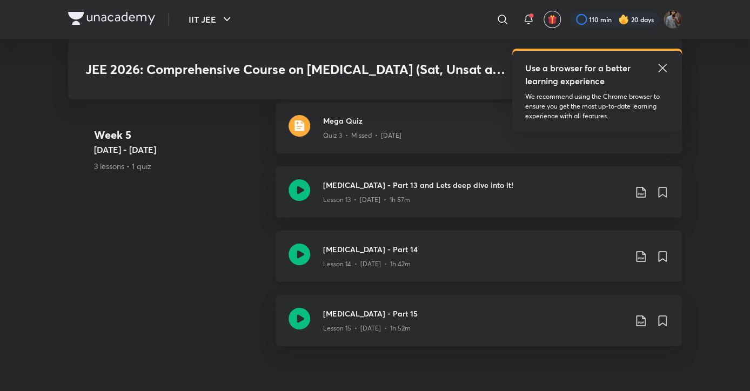  What do you see at coordinates (496, 121) in the screenshot?
I see `h3: Mega Quiz` at bounding box center [496, 121].